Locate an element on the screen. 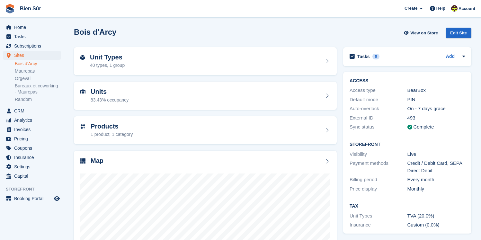 The width and height of the screenshot is (481, 240). a: Unit Types 40 types, 1 group is located at coordinates (205, 61).